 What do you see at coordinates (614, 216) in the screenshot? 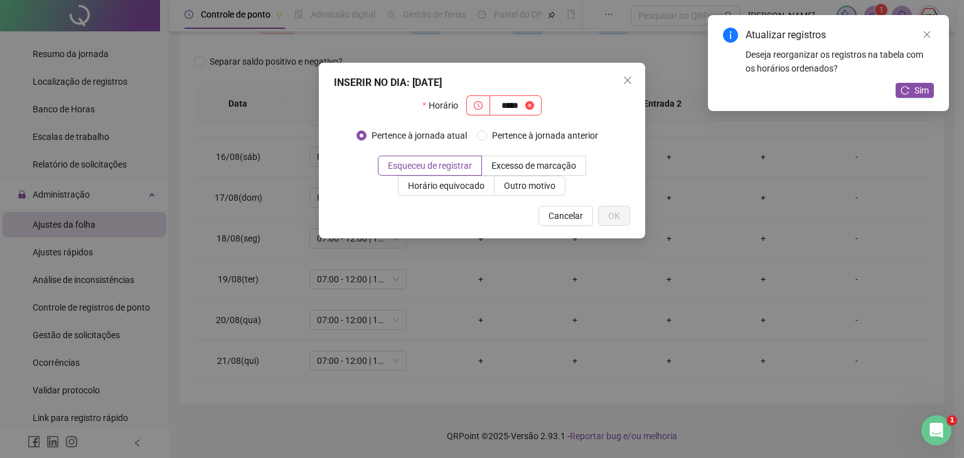
I see `button: OK` at bounding box center [614, 216].